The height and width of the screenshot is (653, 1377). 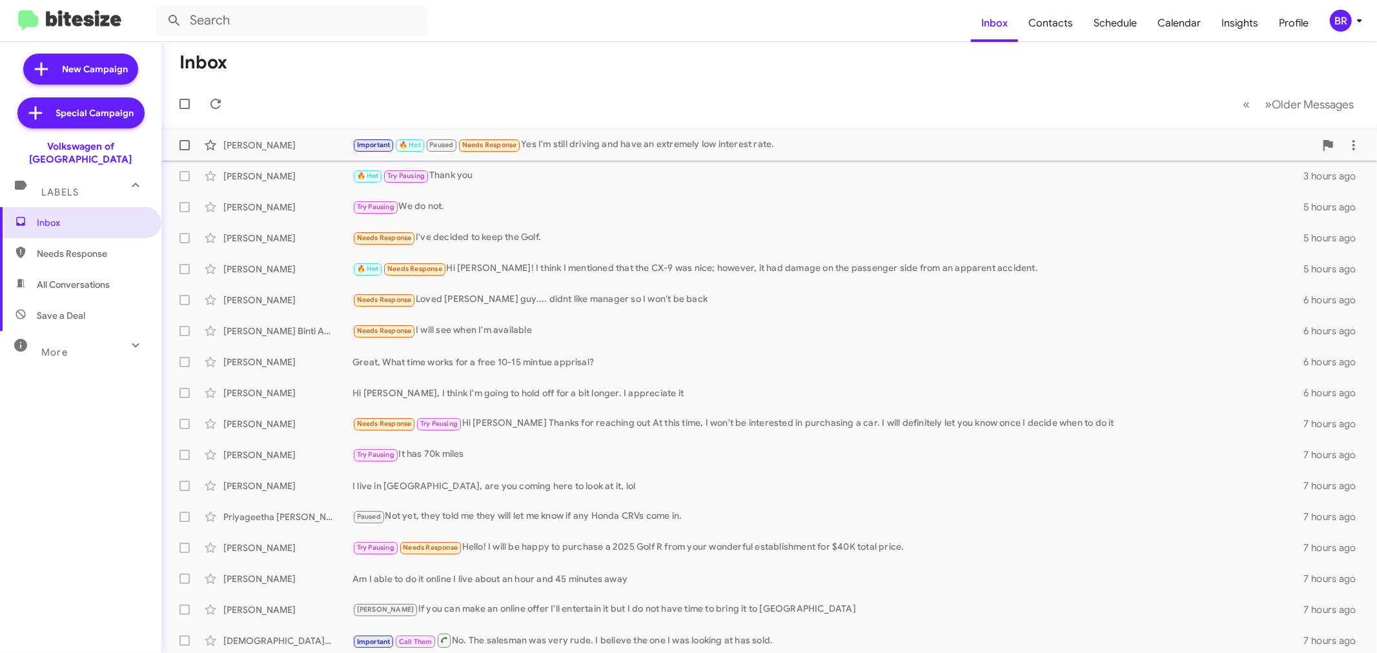 What do you see at coordinates (81, 69) in the screenshot?
I see `a: New Campaign` at bounding box center [81, 69].